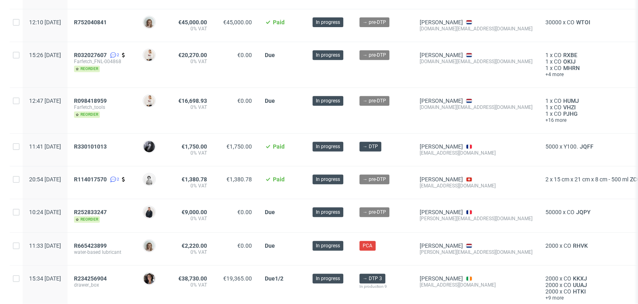 The image size is (638, 304). Describe the element at coordinates (587, 146) in the screenshot. I see `span: JQFF` at that location.